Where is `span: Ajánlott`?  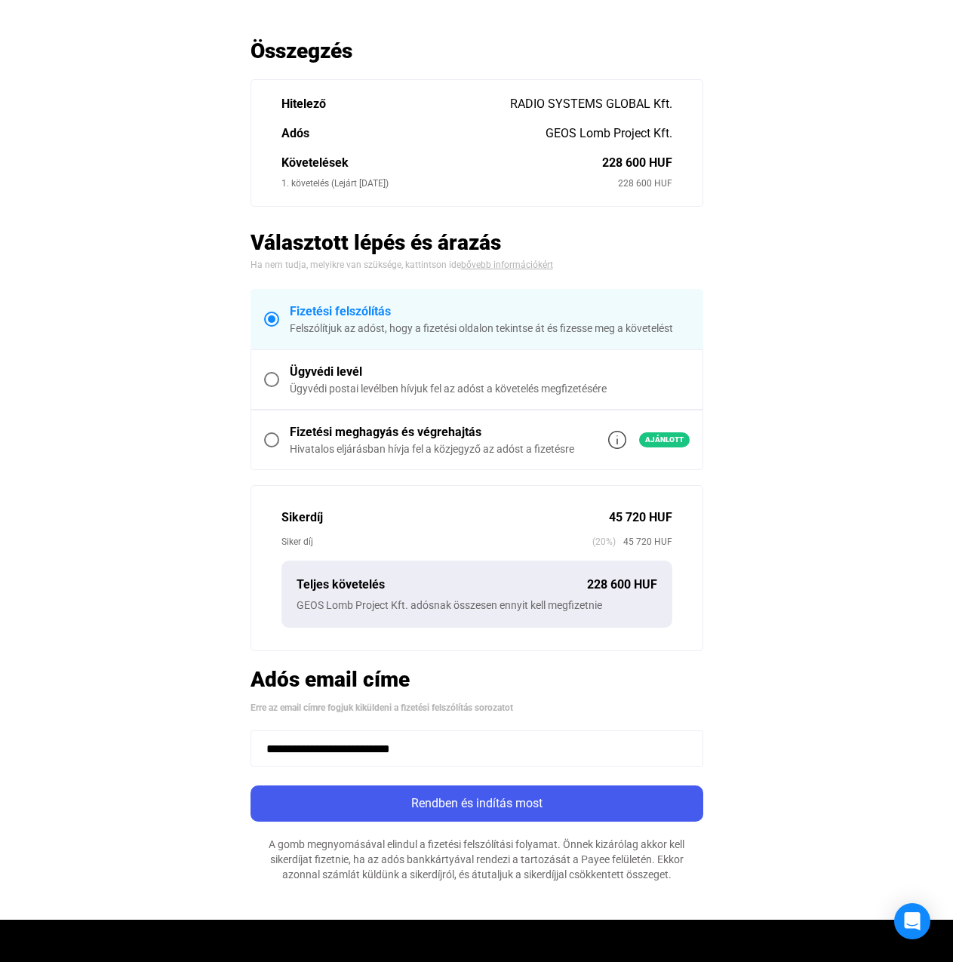 span: Ajánlott is located at coordinates (664, 440).